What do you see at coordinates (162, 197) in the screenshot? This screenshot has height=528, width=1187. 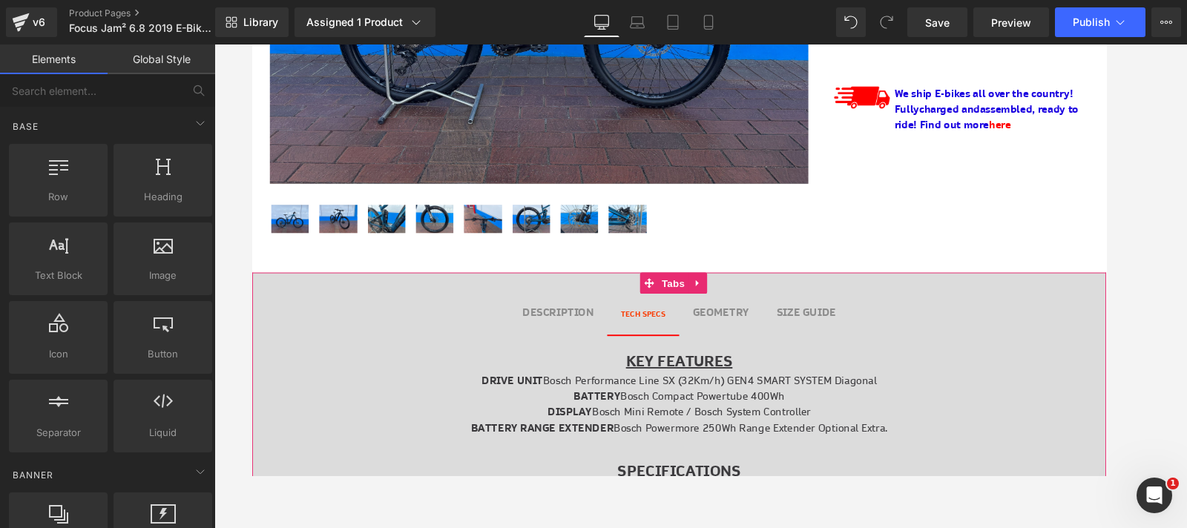 I see `span: Heading` at bounding box center [162, 197].